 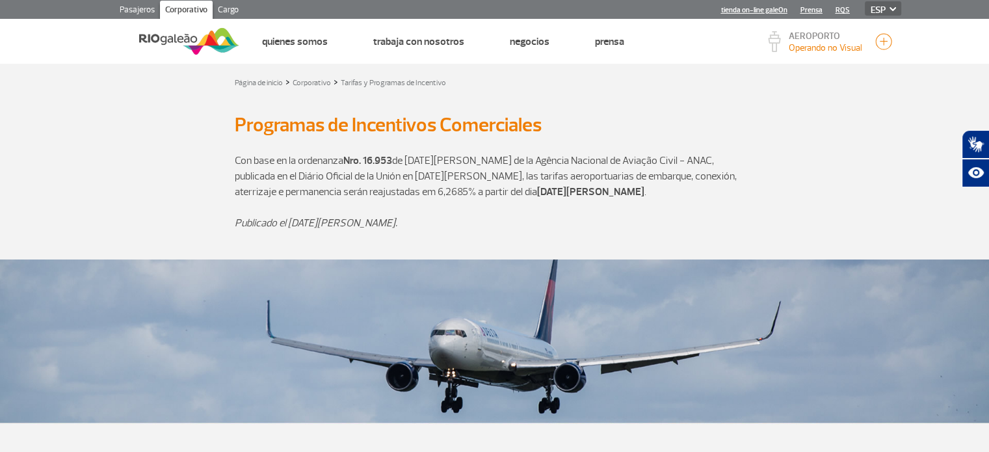 I want to click on button: Abrir recursos assistivos., so click(x=976, y=173).